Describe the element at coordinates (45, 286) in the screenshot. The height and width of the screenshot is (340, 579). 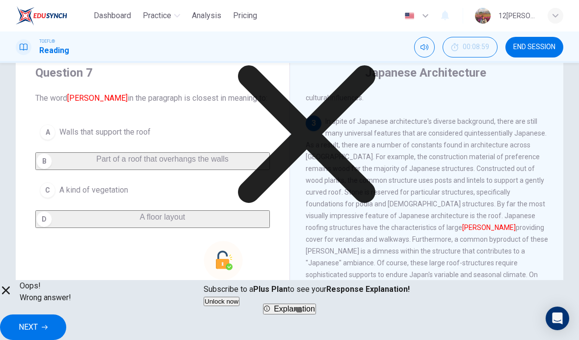
I see `span: Oops!` at that location.